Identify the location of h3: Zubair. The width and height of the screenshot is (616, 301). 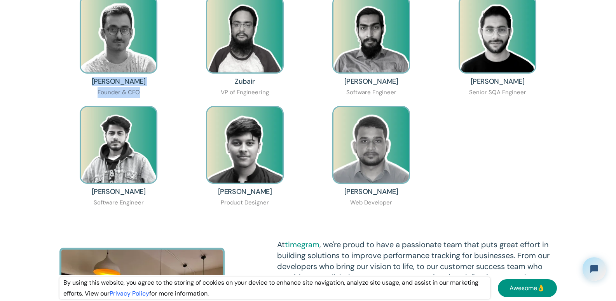
(245, 81).